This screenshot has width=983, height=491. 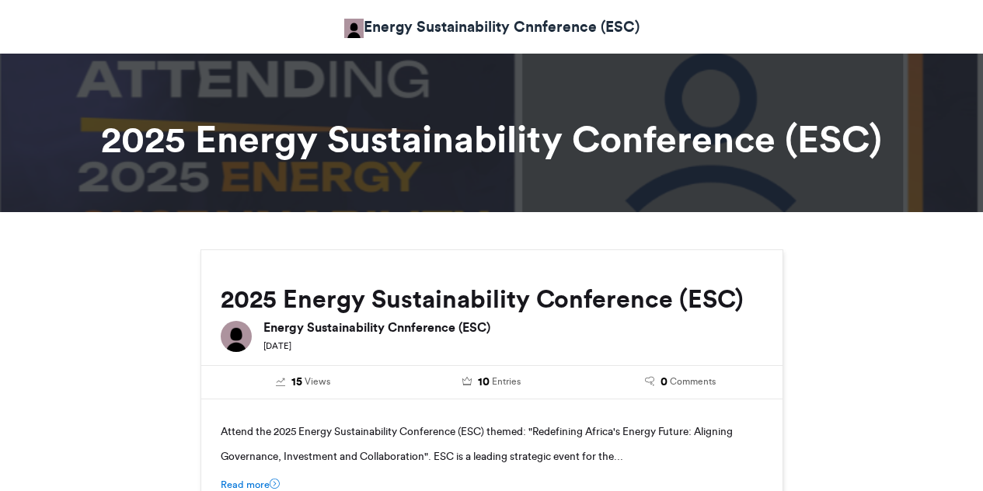 I want to click on a: 10 Entries, so click(x=491, y=382).